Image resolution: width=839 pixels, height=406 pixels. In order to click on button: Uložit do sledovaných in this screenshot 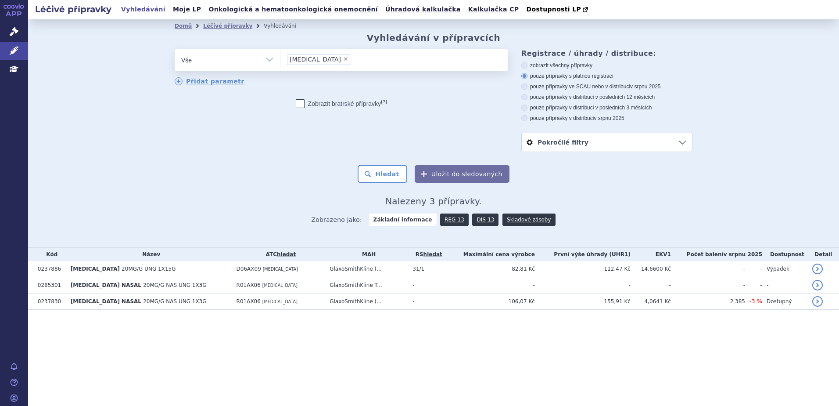, I will do `click(462, 174)`.